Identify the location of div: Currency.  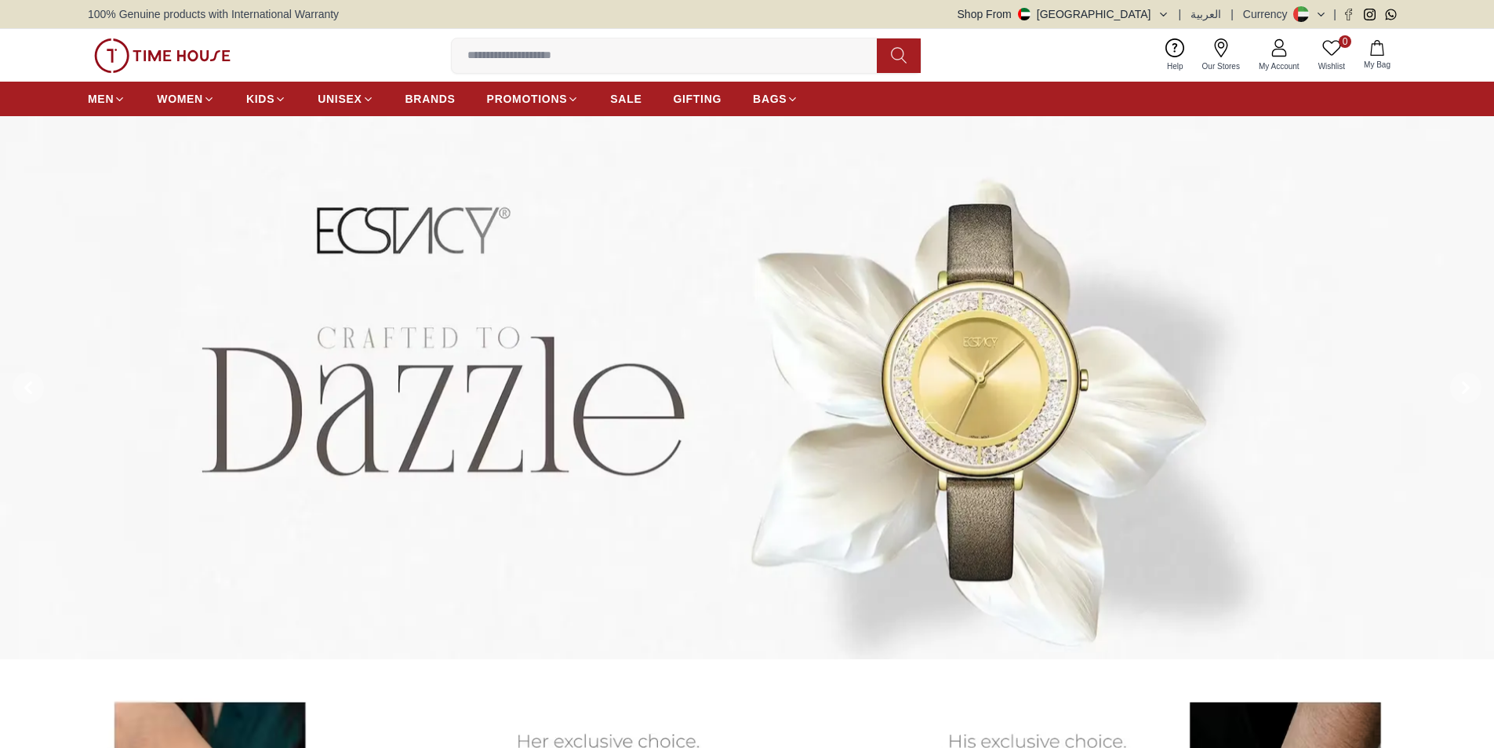
(1268, 14).